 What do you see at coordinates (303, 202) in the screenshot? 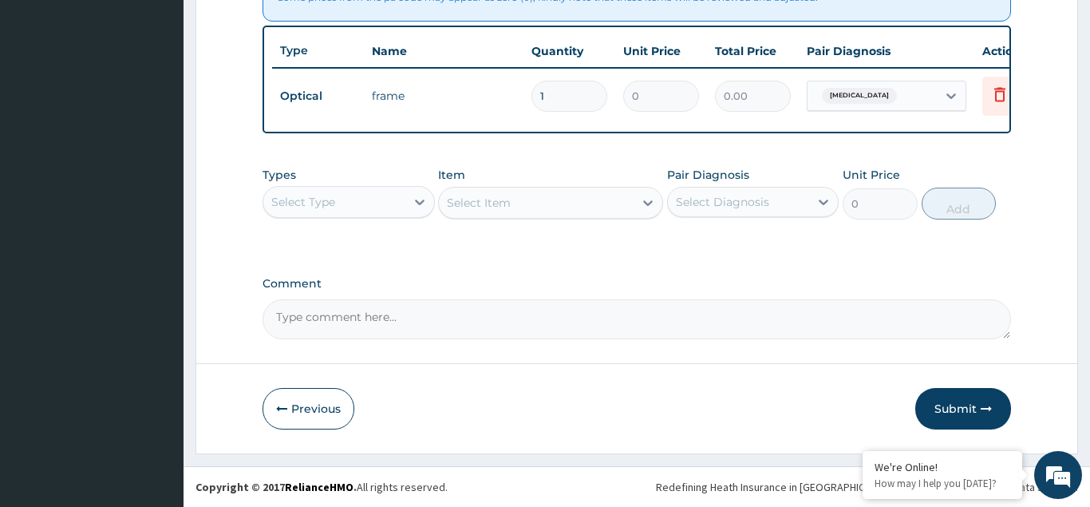
I see `div: Select Type` at bounding box center [303, 202].